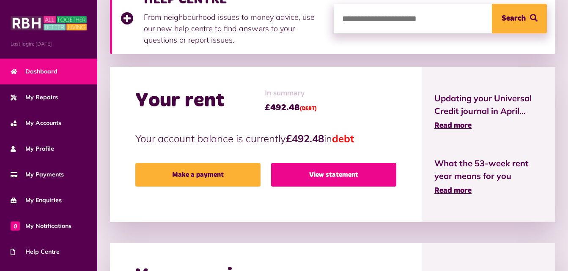 This screenshot has width=568, height=271. Describe the element at coordinates (15, 226) in the screenshot. I see `span: 0` at that location.